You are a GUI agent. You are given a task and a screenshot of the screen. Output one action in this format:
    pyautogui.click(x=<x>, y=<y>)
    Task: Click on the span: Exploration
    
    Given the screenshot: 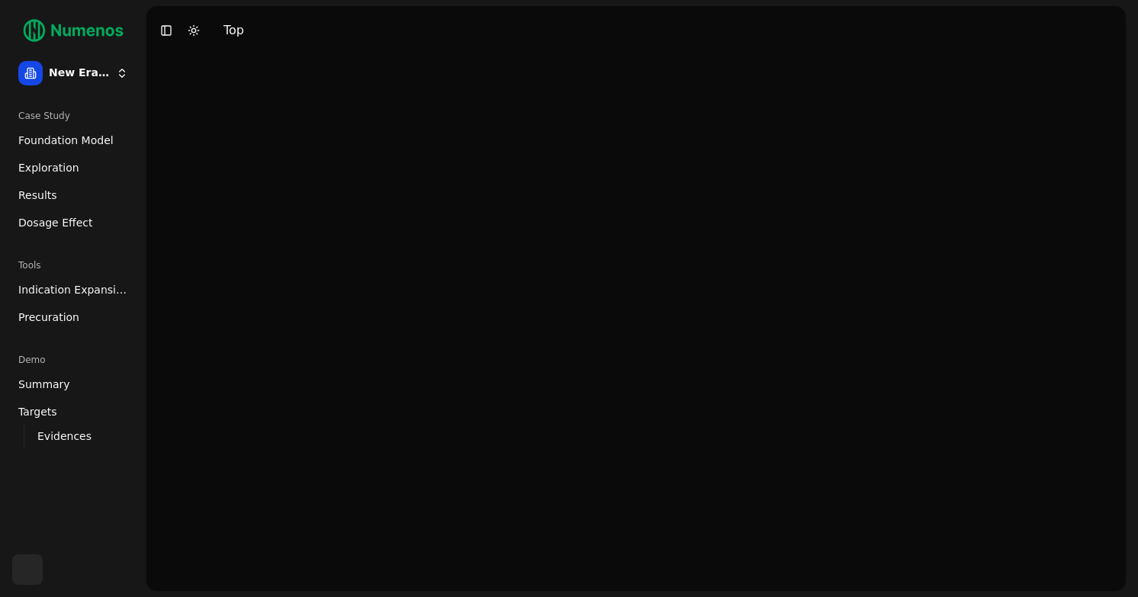 What is the action you would take?
    pyautogui.click(x=49, y=168)
    